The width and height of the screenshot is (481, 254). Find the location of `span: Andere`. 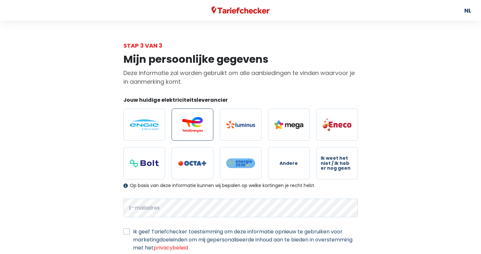

span: Andere is located at coordinates (289, 163).